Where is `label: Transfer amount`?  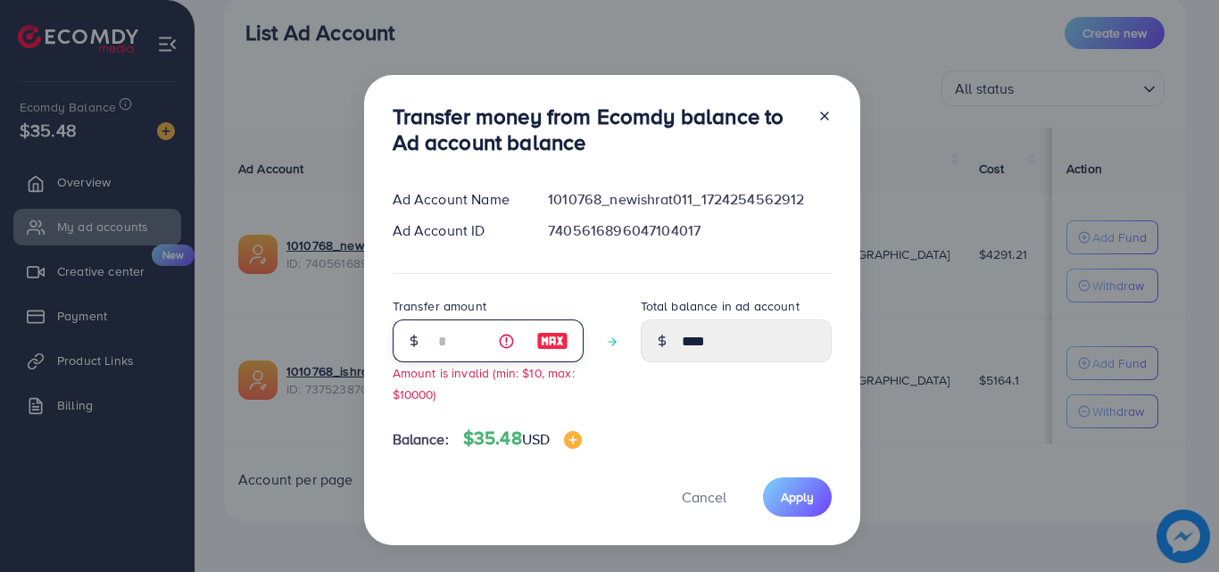
label: Transfer amount is located at coordinates (439, 306).